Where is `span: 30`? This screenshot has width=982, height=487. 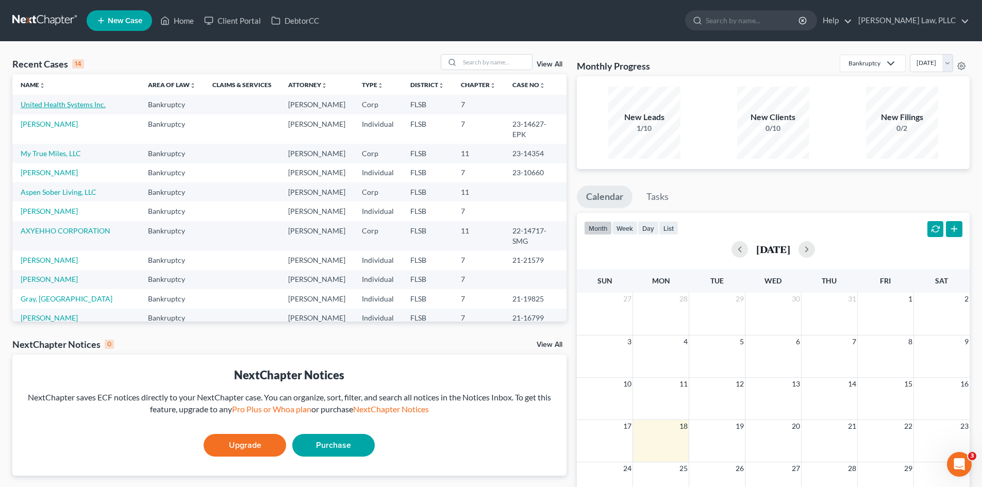
span: 30 is located at coordinates (796, 299).